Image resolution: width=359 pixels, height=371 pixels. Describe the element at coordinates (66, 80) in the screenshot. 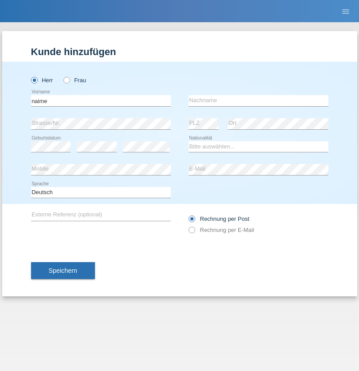

I see `input: Frau` at that location.